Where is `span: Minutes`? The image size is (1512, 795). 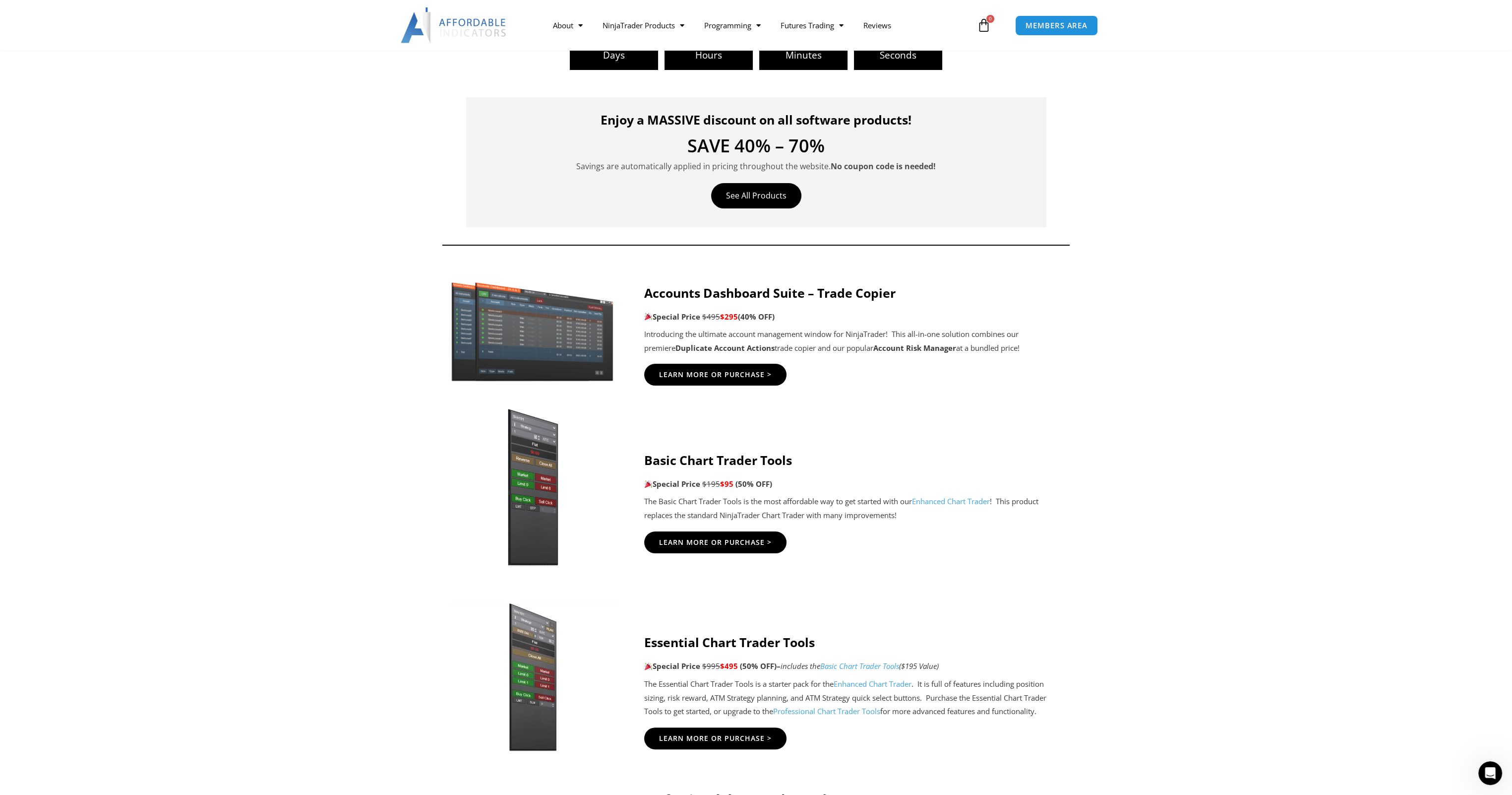 span: Minutes is located at coordinates (804, 55).